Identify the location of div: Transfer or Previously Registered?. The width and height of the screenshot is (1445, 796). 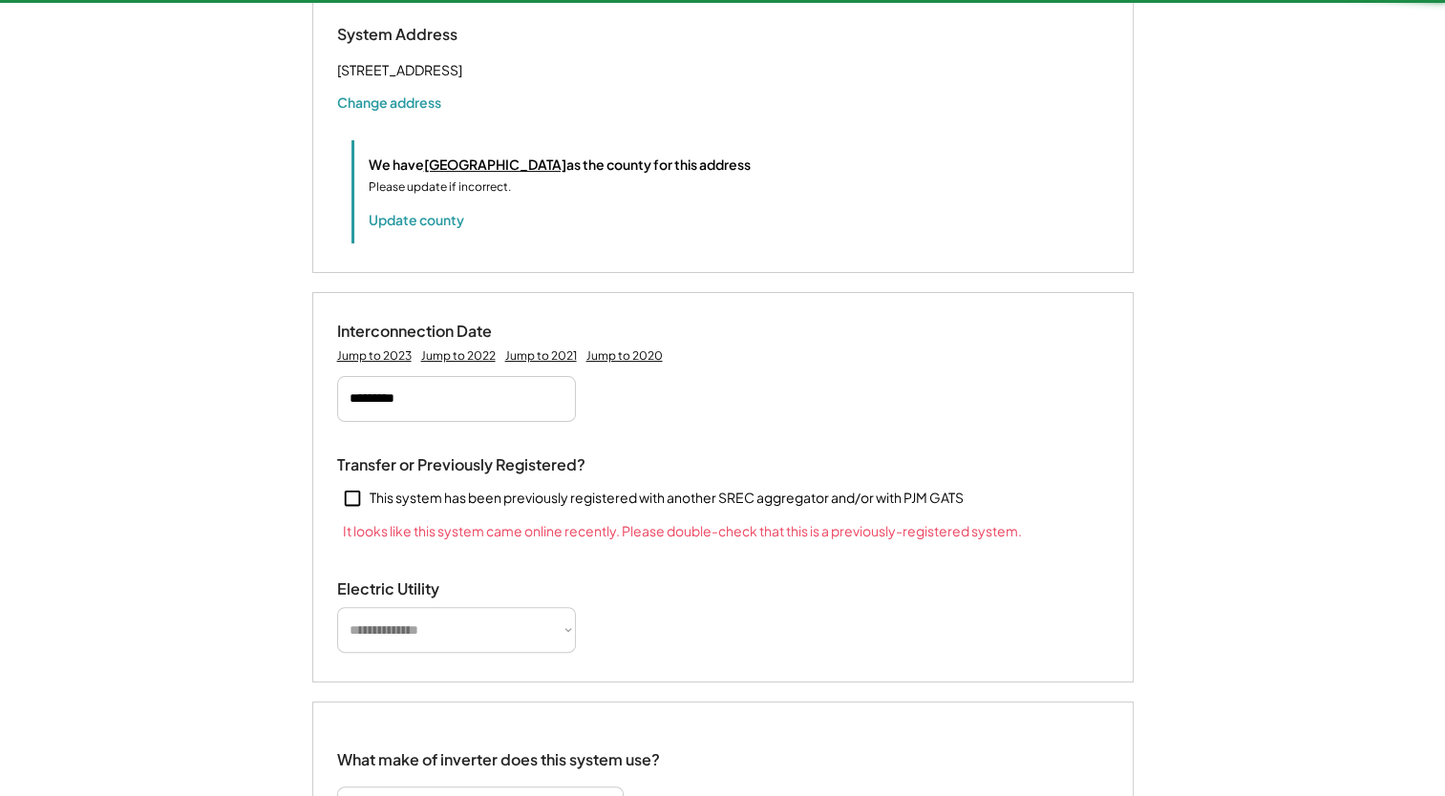
(461, 465).